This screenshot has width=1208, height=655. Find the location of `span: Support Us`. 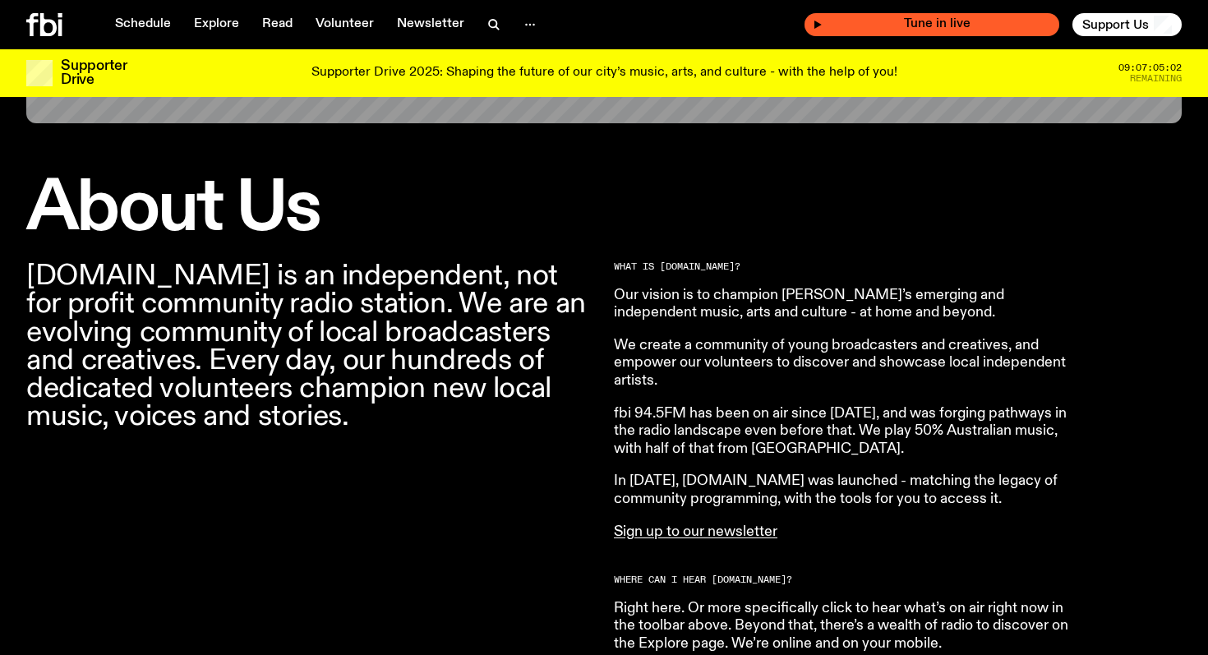

span: Support Us is located at coordinates (1116, 25).